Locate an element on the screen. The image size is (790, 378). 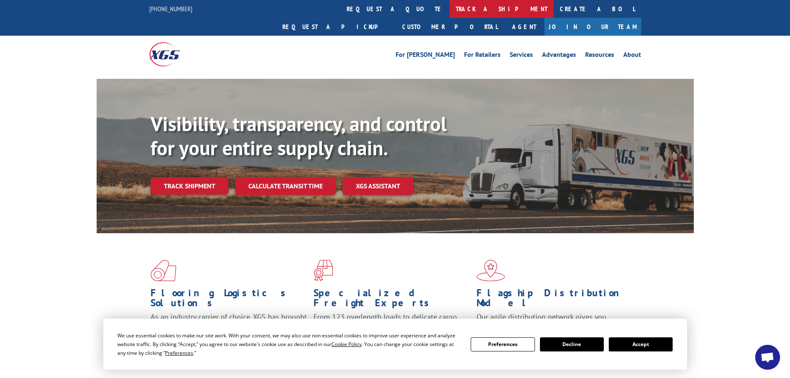
span: Our agile distribution network gives you nationwide inventory management on demand. is located at coordinates (553, 321).